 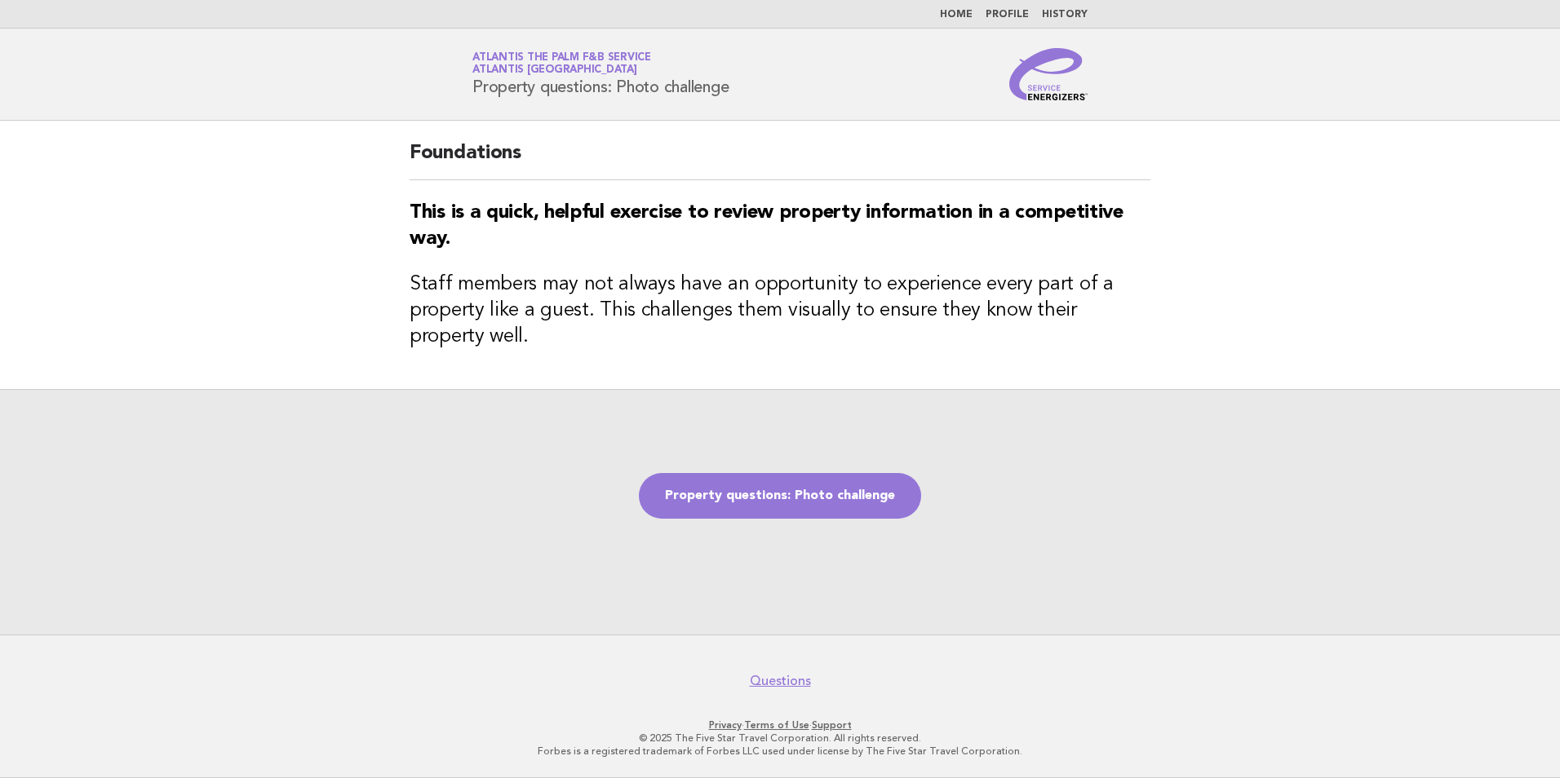 What do you see at coordinates (956, 15) in the screenshot?
I see `a: Home` at bounding box center [956, 15].